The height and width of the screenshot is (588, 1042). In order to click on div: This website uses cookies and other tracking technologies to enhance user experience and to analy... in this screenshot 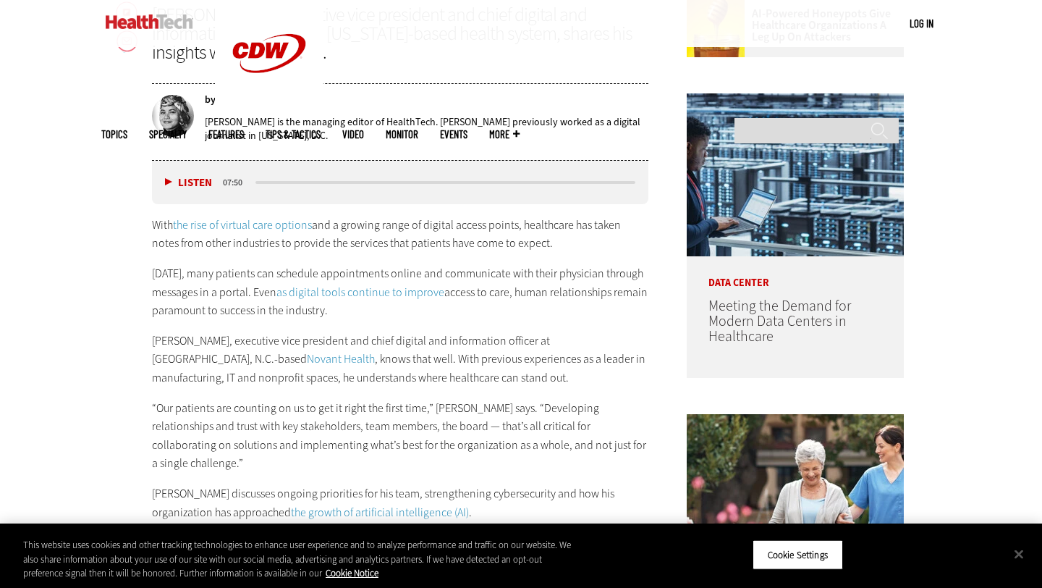, I will do `click(298, 559)`.